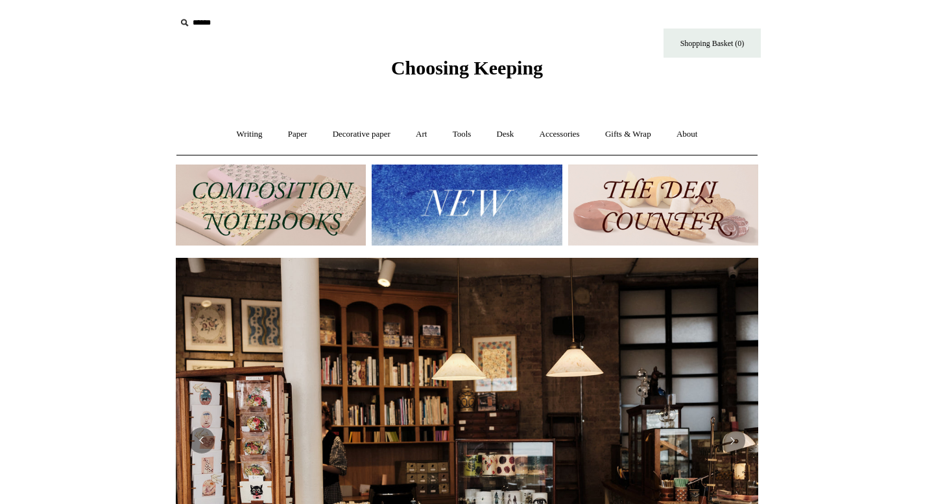 This screenshot has width=934, height=504. What do you see at coordinates (462, 134) in the screenshot?
I see `a: Tools` at bounding box center [462, 134].